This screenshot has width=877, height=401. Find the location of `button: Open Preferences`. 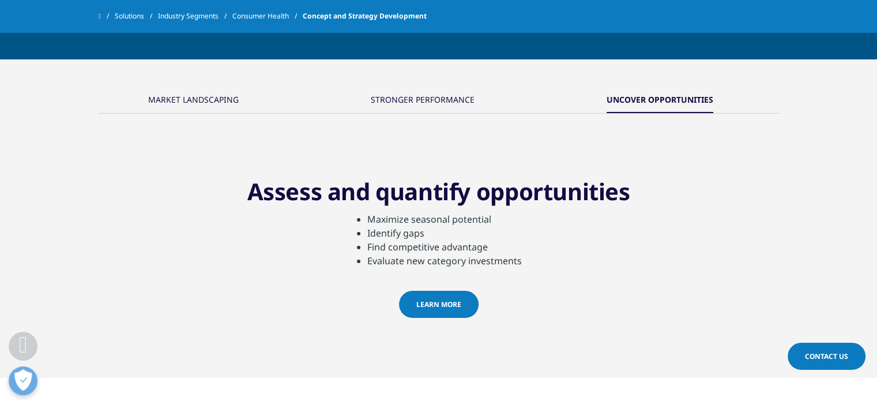

button: Open Preferences is located at coordinates (23, 380).